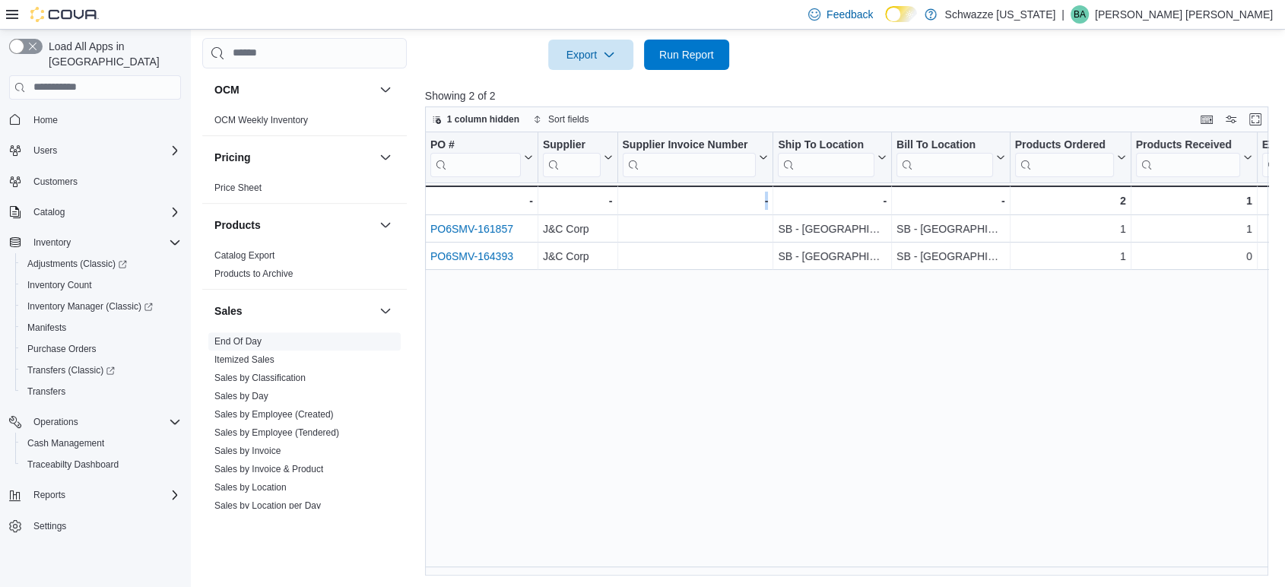  I want to click on button: Transfers, so click(101, 391).